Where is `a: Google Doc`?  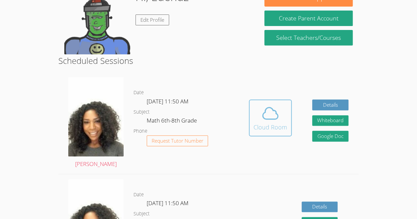
a: Google Doc is located at coordinates (330, 136).